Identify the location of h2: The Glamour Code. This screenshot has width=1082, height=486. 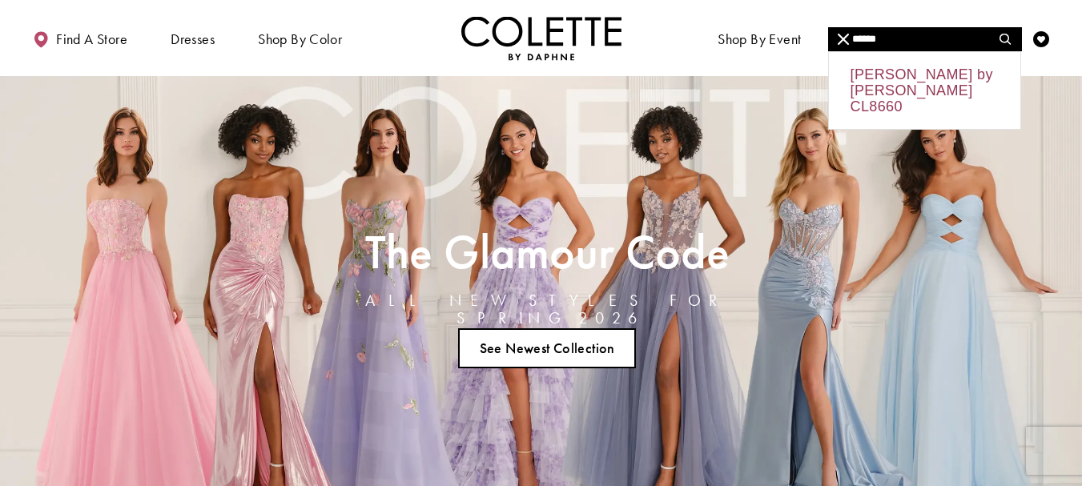
(547, 251).